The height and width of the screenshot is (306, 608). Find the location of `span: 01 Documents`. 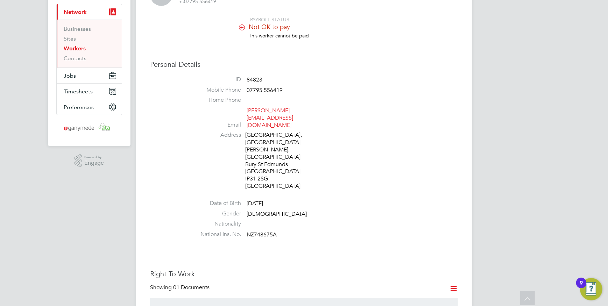

span: 01 Documents is located at coordinates (191, 287).